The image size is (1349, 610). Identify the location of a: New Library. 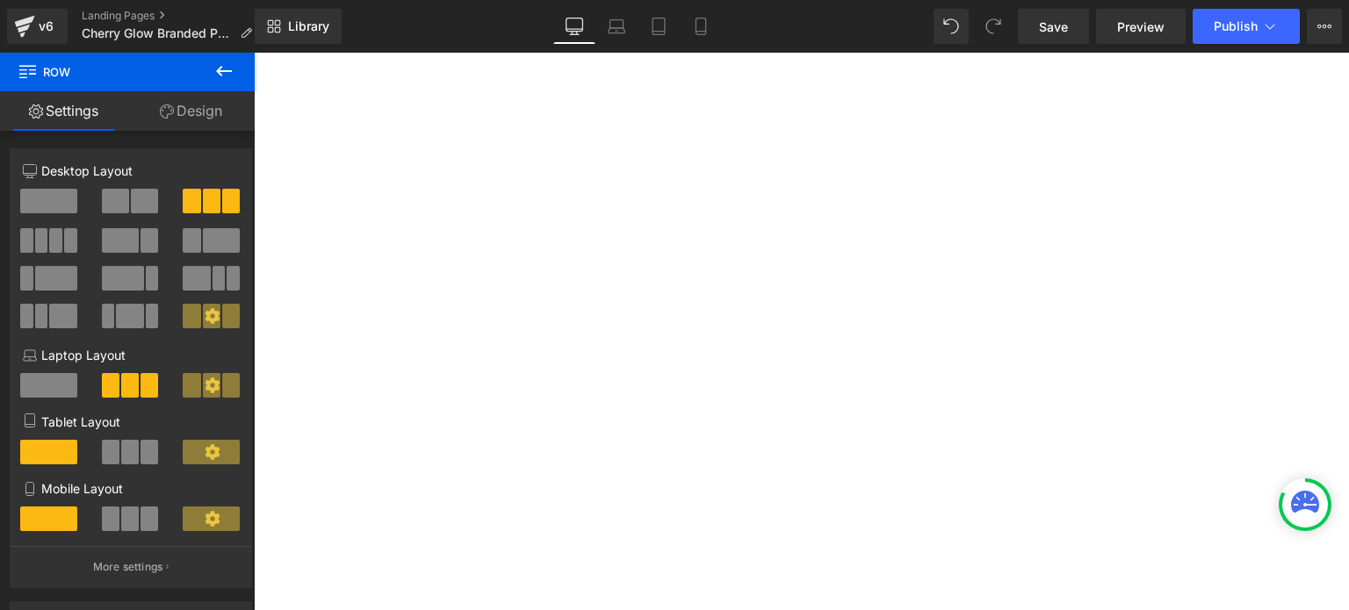
(298, 26).